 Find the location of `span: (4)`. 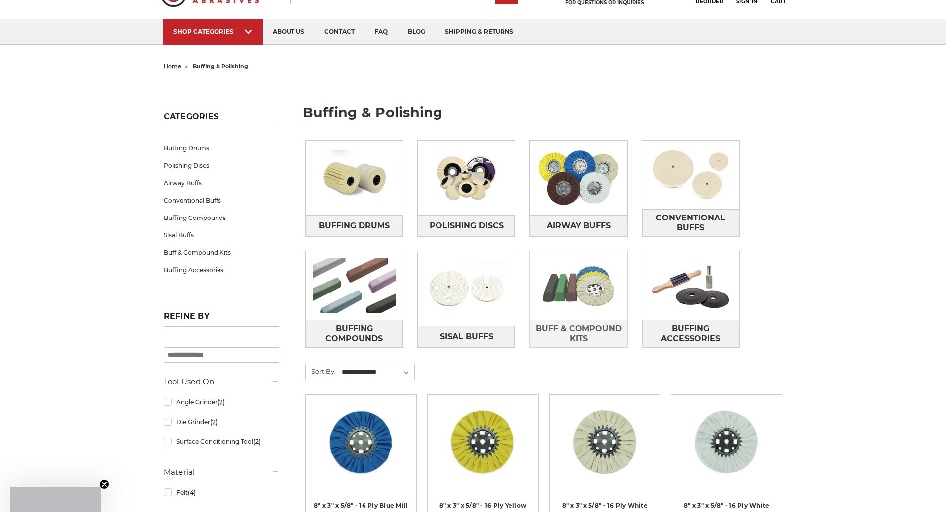

span: (4) is located at coordinates (192, 492).